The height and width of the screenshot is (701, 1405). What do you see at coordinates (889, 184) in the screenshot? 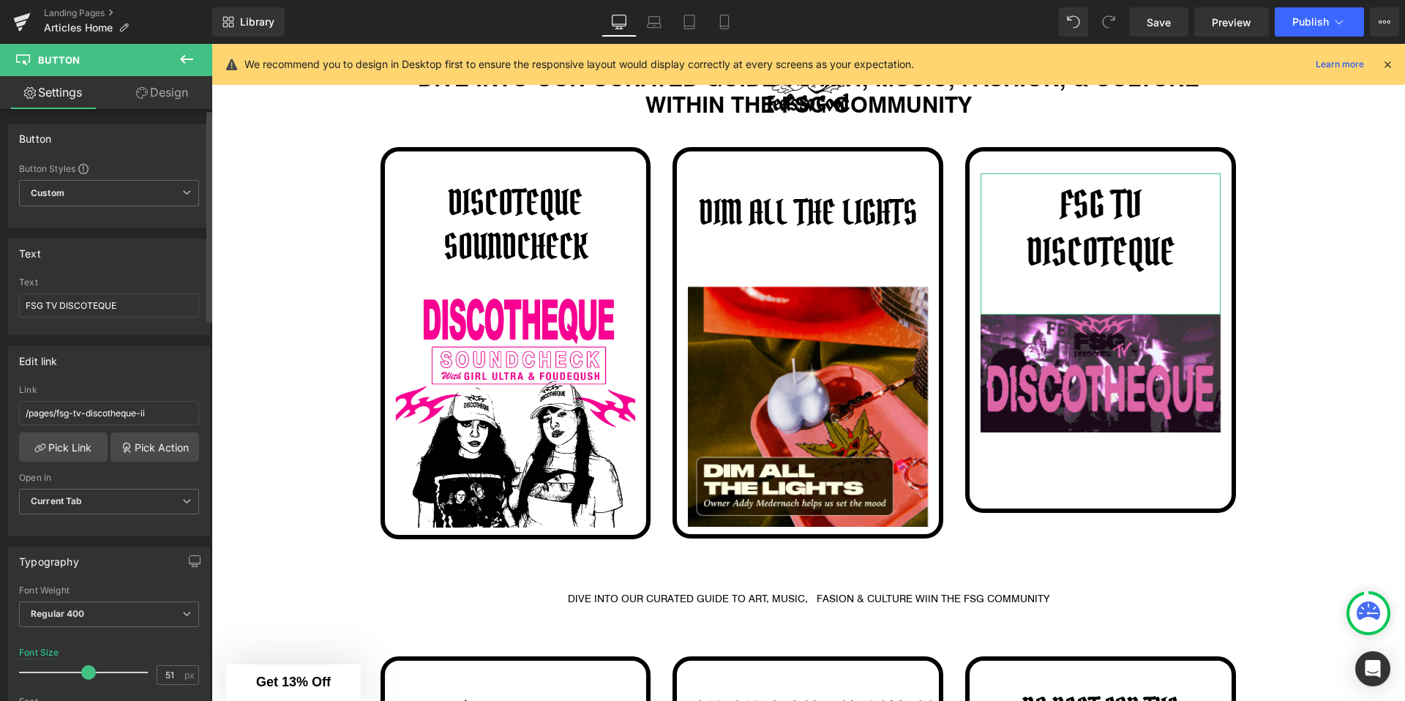
I see `span: FSG TV DISCOTEQUE` at bounding box center [889, 184].